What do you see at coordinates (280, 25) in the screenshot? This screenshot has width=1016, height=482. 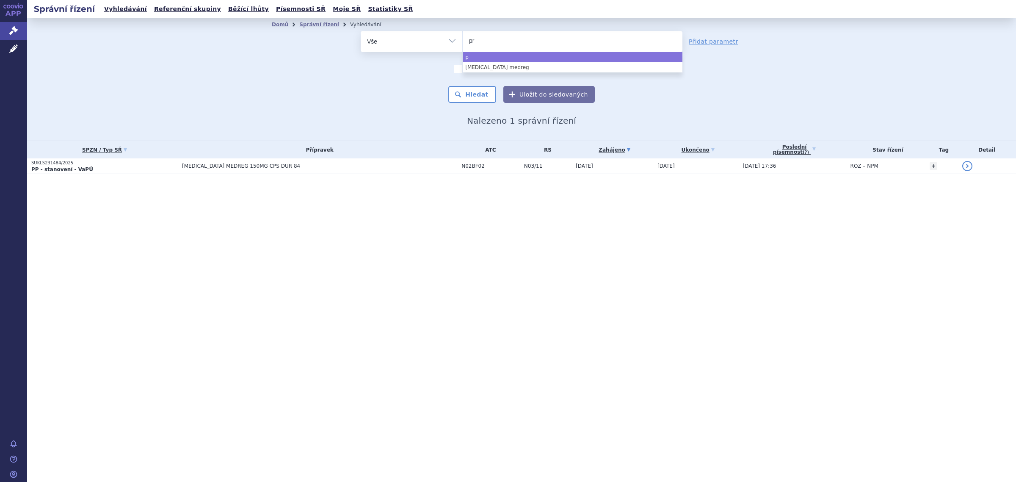 I see `a: Domů` at bounding box center [280, 25].